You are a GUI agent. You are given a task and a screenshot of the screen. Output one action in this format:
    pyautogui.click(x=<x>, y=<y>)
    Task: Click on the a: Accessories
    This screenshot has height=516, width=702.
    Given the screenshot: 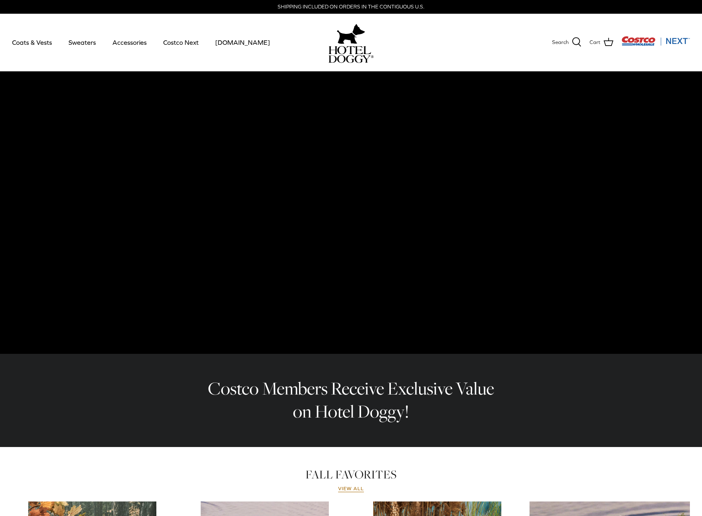 What is the action you would take?
    pyautogui.click(x=129, y=42)
    